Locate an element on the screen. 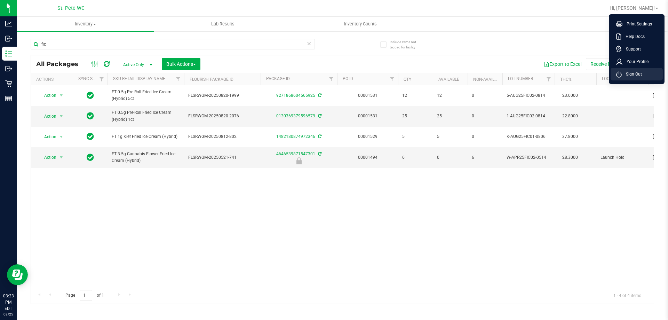  span: FT 0.5g Pre-Roll Fried Ice Cream (Hybrid) 5ct is located at coordinates (146, 95).